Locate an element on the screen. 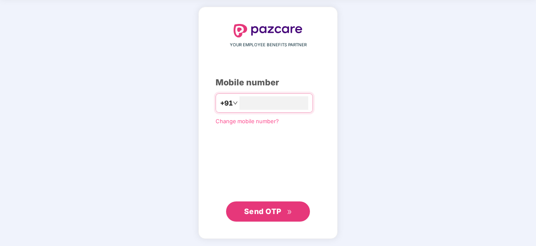 The image size is (536, 246). span: down is located at coordinates (235, 103).